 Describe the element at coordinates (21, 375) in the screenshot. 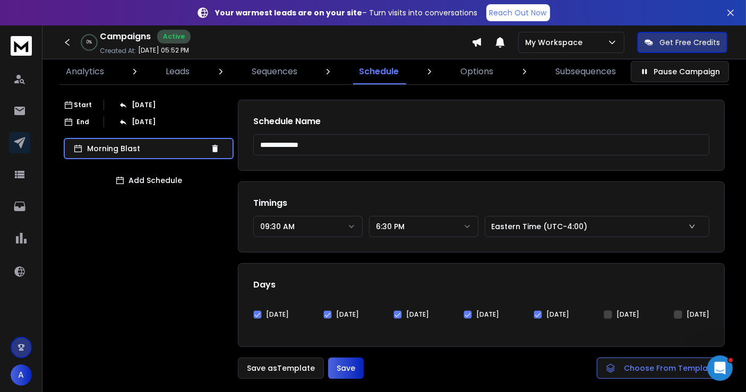

I see `span: A` at that location.